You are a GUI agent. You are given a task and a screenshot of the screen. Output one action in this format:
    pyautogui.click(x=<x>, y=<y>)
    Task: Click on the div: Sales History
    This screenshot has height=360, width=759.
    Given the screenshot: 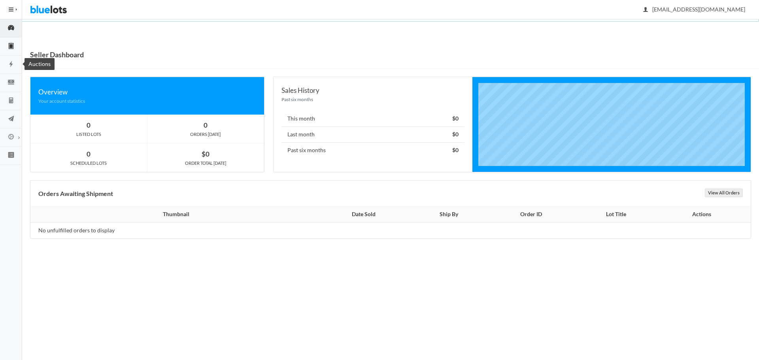 What is the action you would take?
    pyautogui.click(x=373, y=90)
    